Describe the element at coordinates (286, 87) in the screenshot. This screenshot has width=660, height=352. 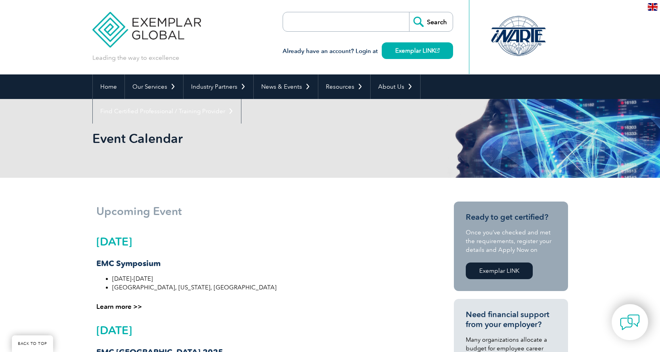
I see `a: News & Events` at that location.